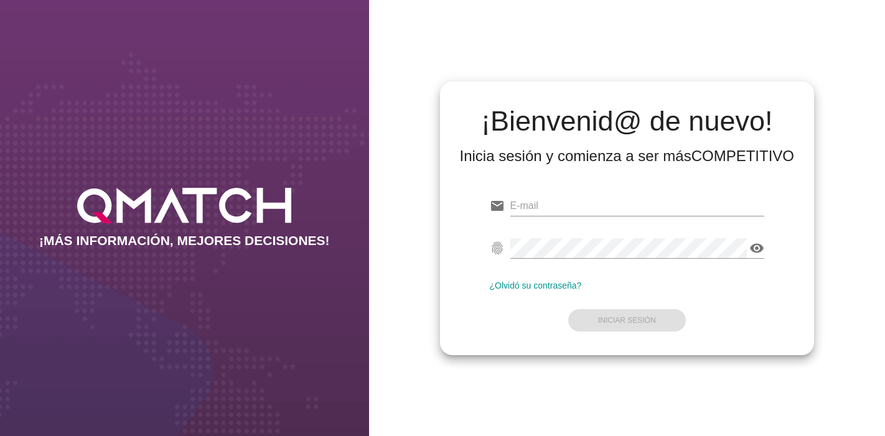 The image size is (885, 436). What do you see at coordinates (757, 248) in the screenshot?
I see `i: visibility` at bounding box center [757, 248].